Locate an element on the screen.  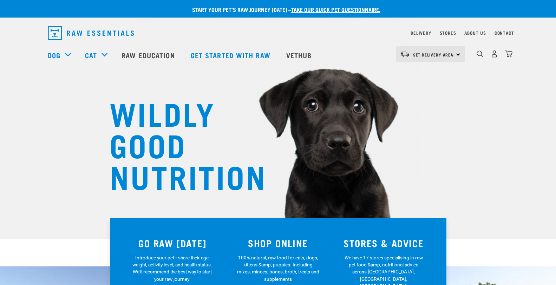
img: home-icon@2x.png is located at coordinates (508, 54).